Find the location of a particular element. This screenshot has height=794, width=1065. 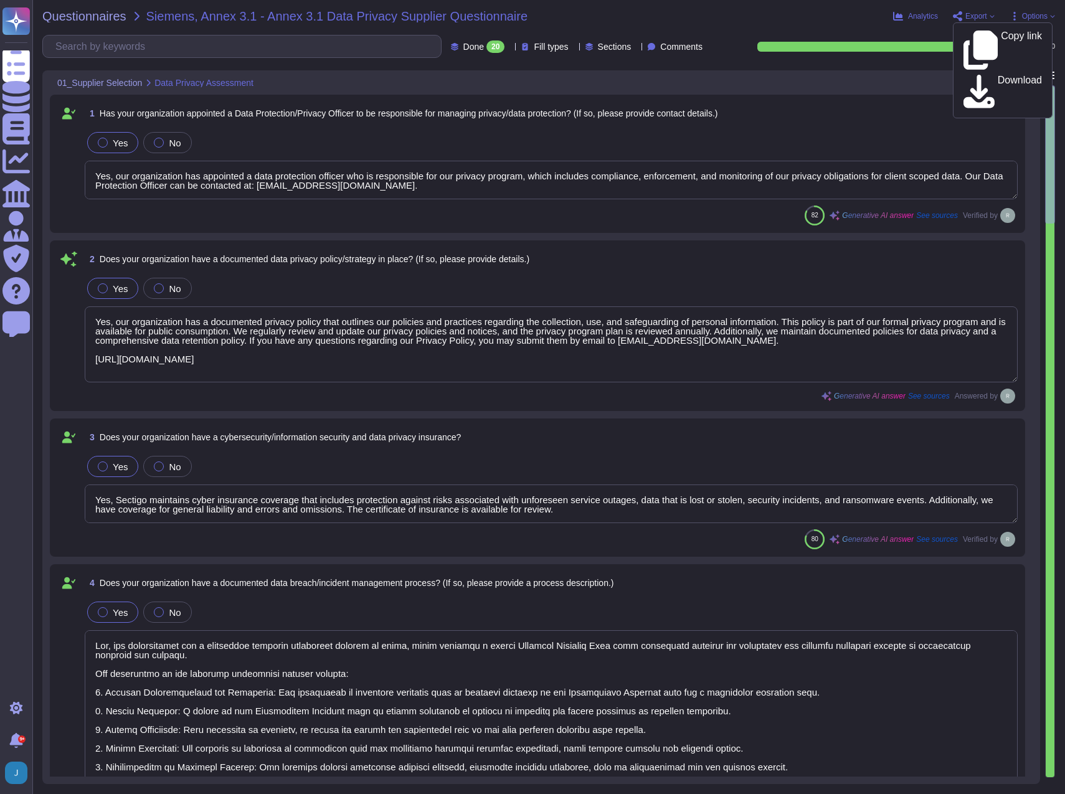

span: Has your organization appointed a Data Protection/Privacy Officer to be responsible for managing ... is located at coordinates (408, 113).